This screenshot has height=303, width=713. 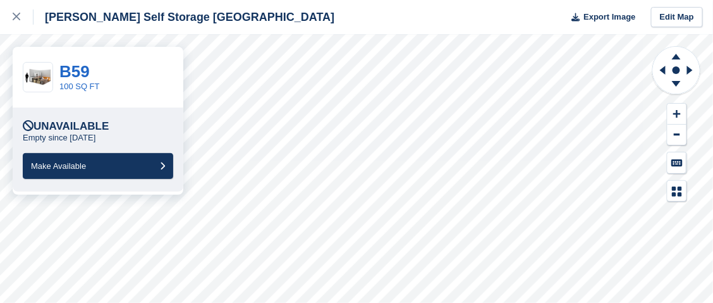 I want to click on img: 100-sqft-unit.jpg, so click(x=38, y=77).